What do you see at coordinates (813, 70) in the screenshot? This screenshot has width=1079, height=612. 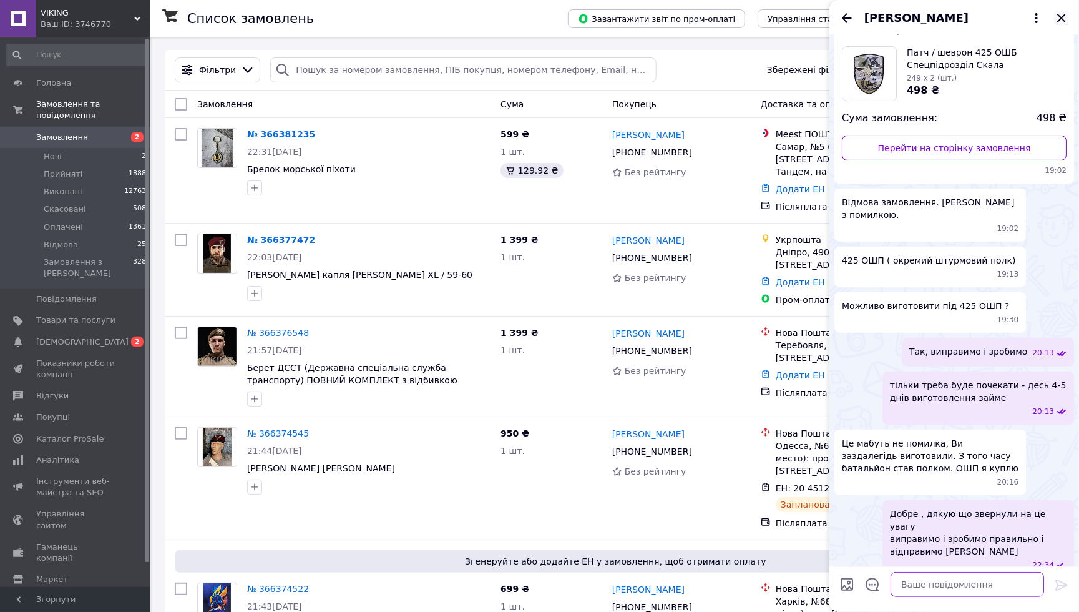 I see `span: Збережені фільтри:` at bounding box center [813, 70].